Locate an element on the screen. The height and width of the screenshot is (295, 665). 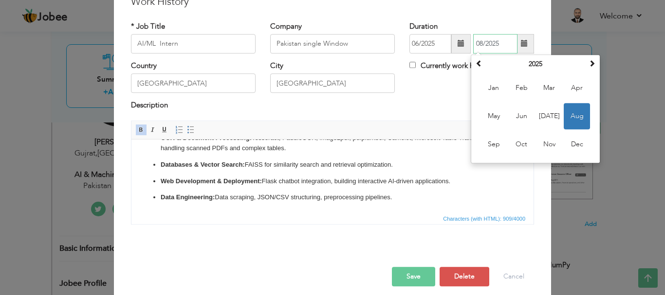
span: Dec is located at coordinates (577, 145).